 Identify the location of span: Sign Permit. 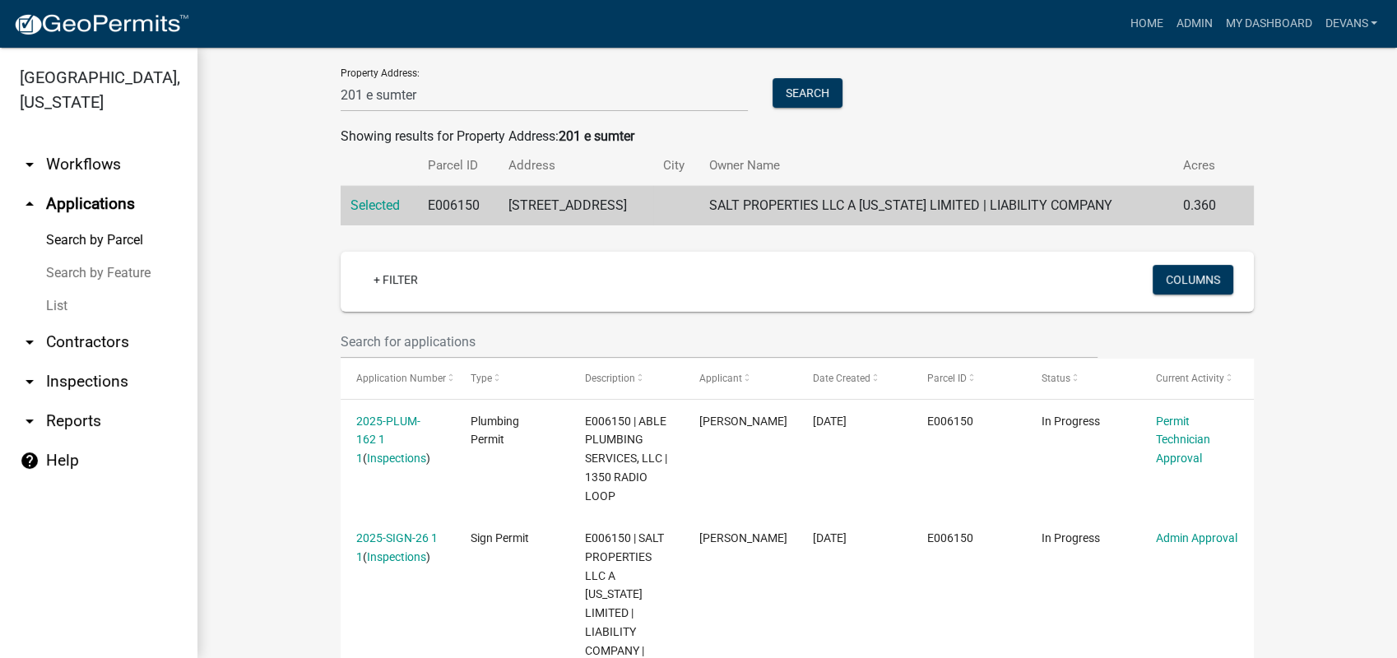
(499, 538).